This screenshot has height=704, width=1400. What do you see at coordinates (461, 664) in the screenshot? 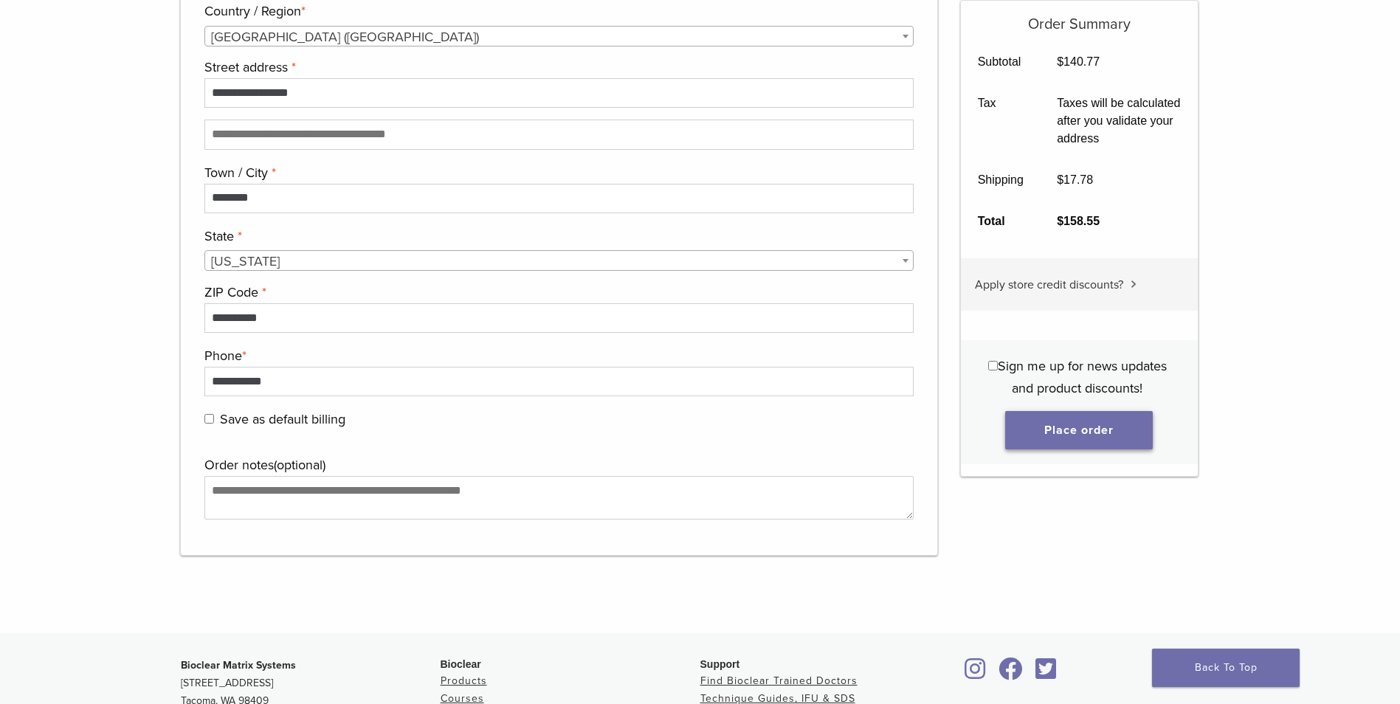
I see `span: Bioclear` at bounding box center [461, 664].